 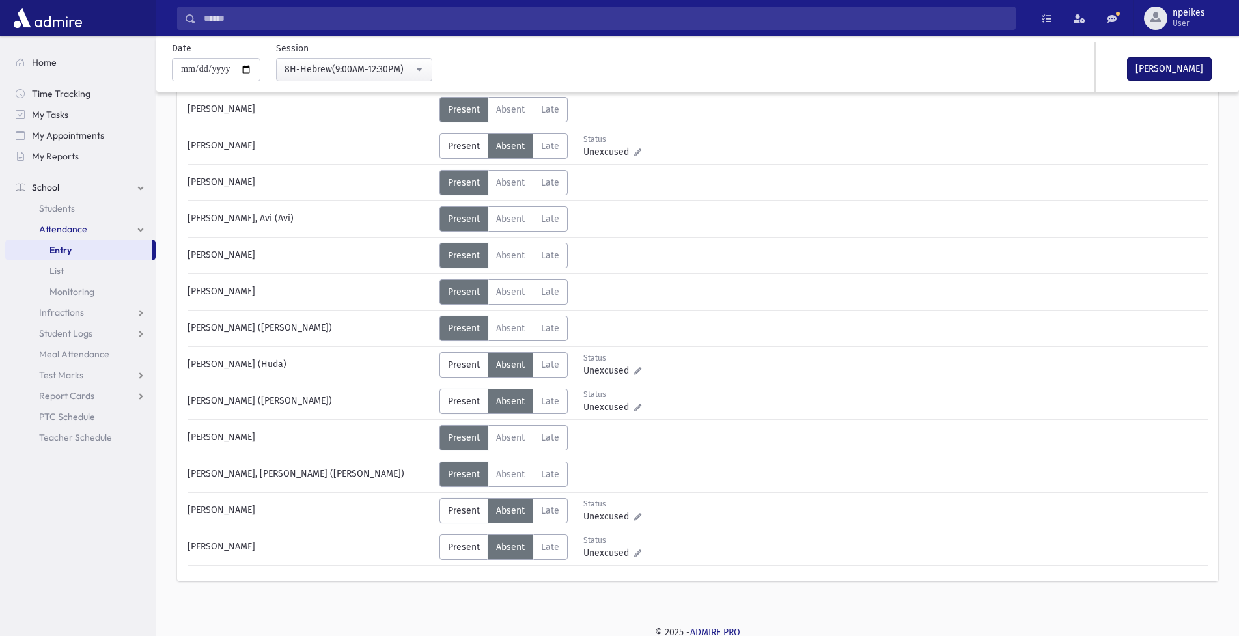 I want to click on span: My Tasks, so click(x=50, y=115).